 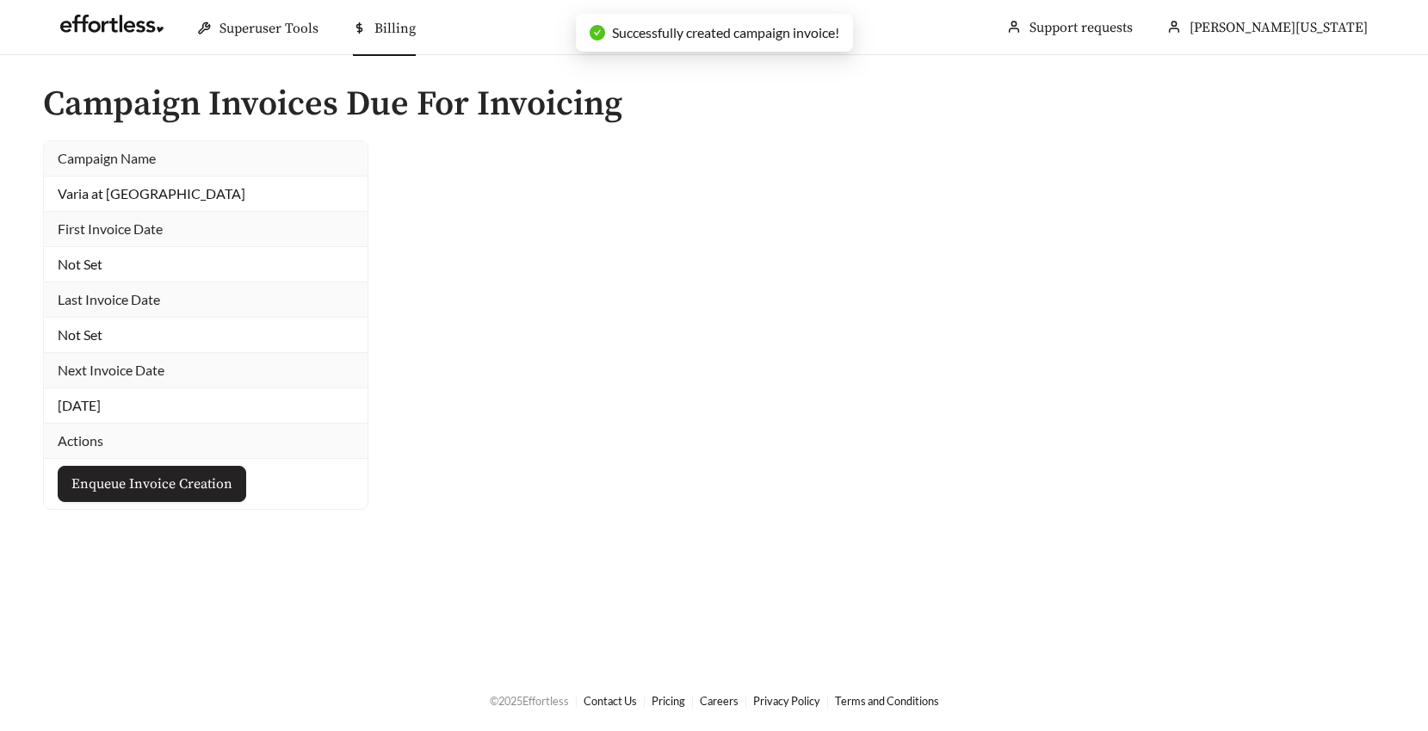 What do you see at coordinates (787, 701) in the screenshot?
I see `a: Privacy Policy` at bounding box center [787, 701].